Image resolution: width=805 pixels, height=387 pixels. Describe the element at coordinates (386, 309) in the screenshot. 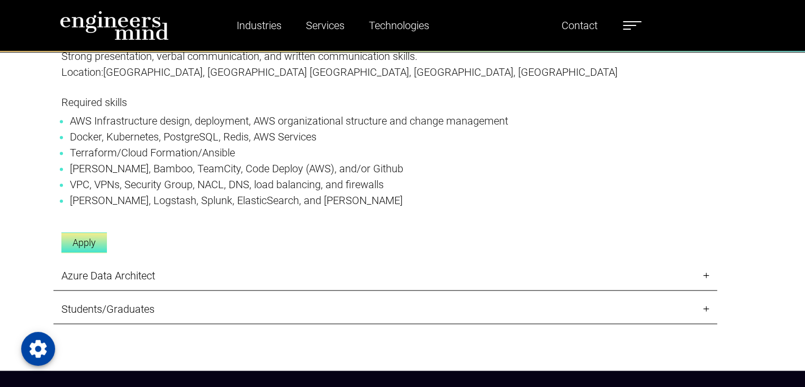

I see `a: Students/Graduates` at that location.